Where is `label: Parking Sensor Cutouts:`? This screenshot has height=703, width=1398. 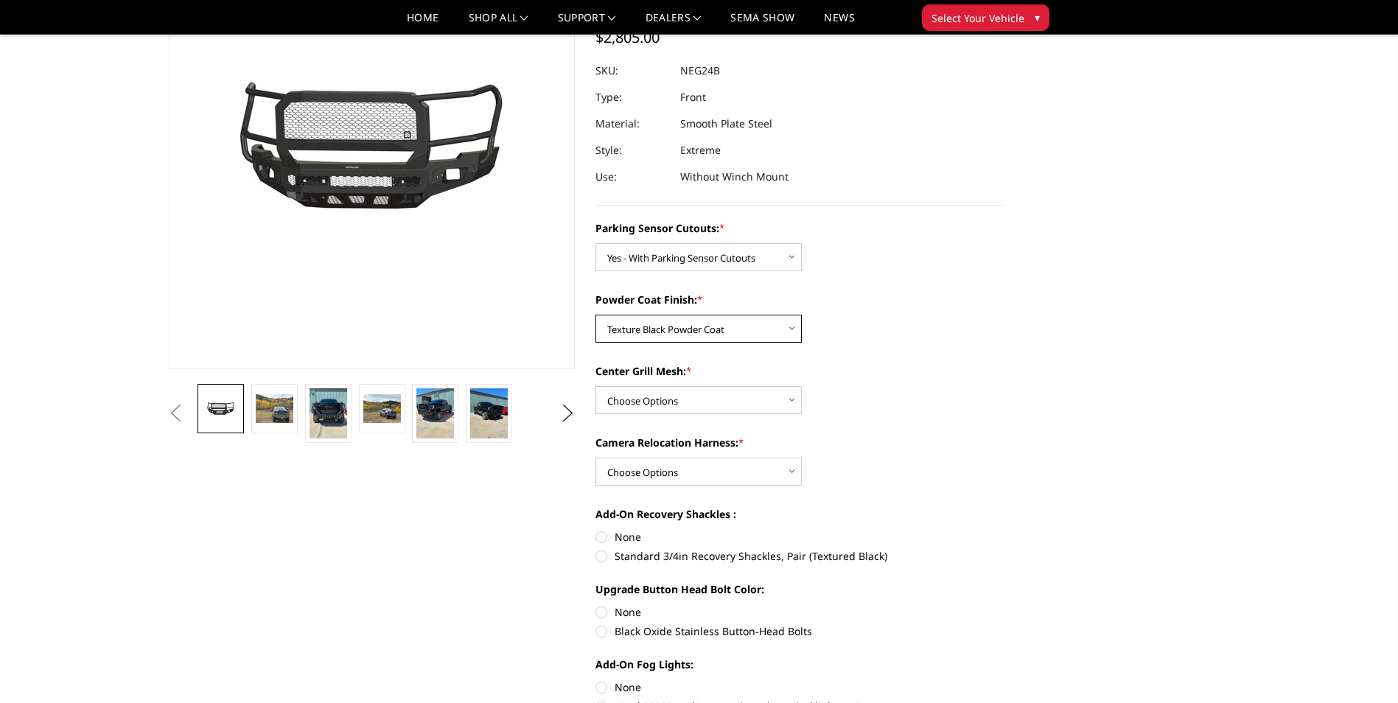 label: Parking Sensor Cutouts: is located at coordinates (799, 228).